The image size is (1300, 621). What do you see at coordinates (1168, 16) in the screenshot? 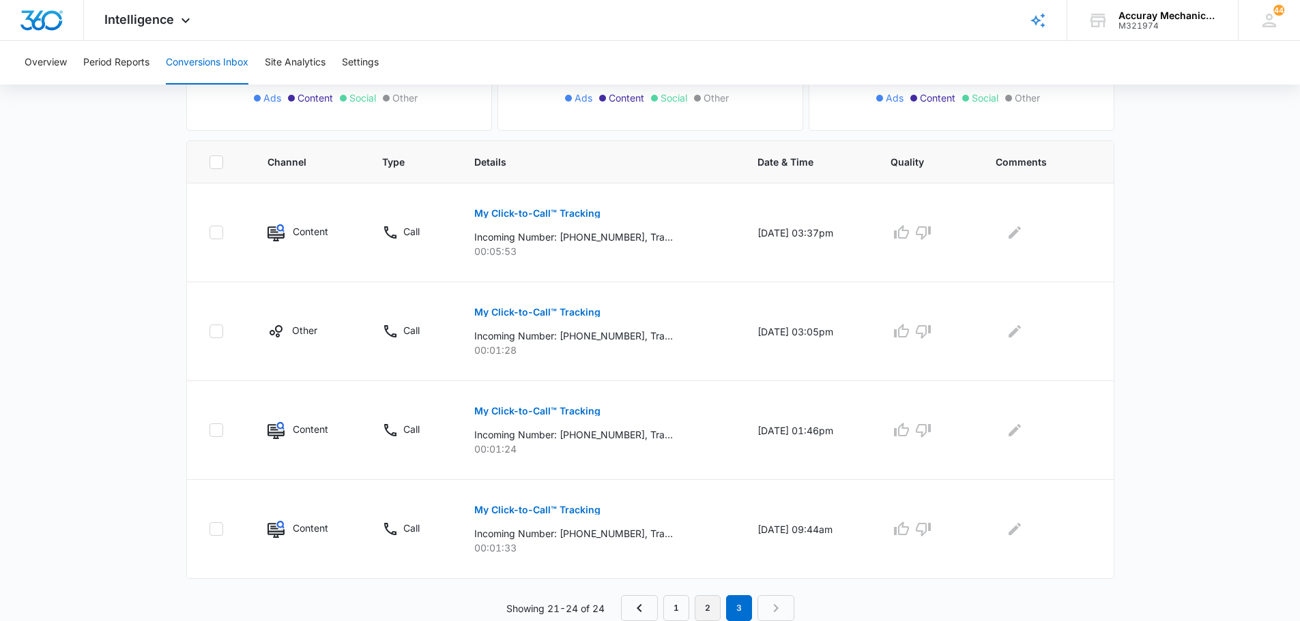
I see `div: account name` at bounding box center [1168, 16].